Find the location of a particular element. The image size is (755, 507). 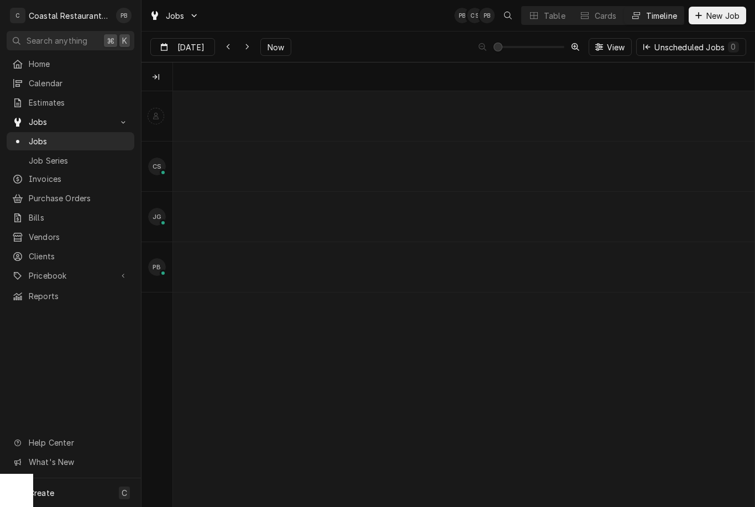

span: Estimates is located at coordinates (79, 102).